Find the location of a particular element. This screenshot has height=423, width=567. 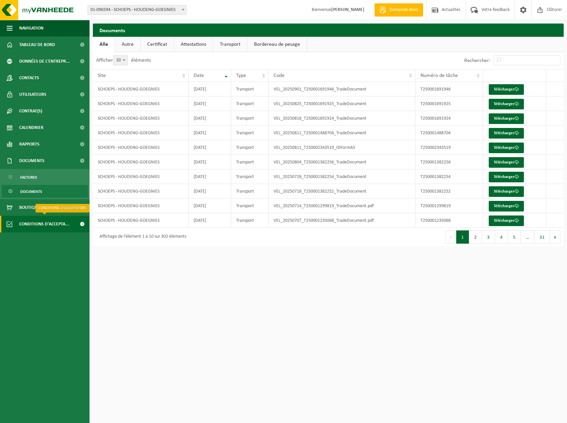

span: Code is located at coordinates (279, 76).